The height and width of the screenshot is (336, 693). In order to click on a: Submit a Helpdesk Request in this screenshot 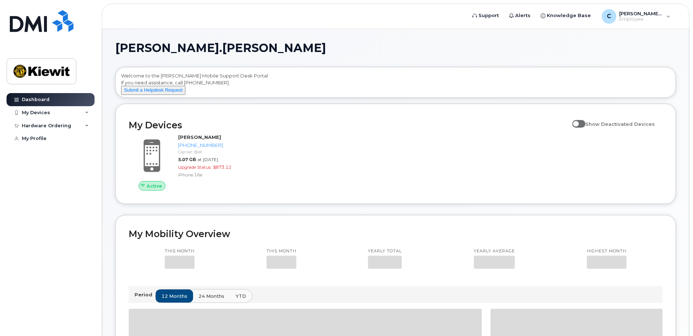, I will do `click(153, 90)`.